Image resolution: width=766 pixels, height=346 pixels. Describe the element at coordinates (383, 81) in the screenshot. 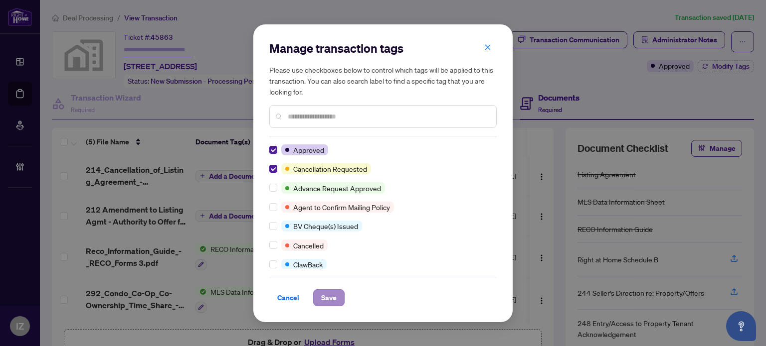

I see `h5: Please use checkboxes below to control which tags will be applied to this transaction. You can al...` at that location.